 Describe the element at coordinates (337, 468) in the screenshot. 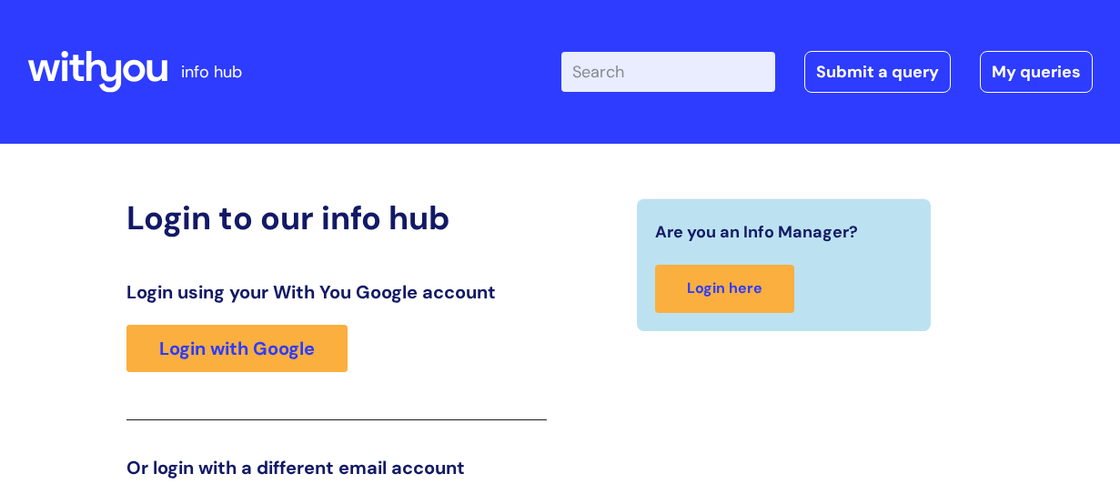

I see `h3: Or login with a different email account` at that location.